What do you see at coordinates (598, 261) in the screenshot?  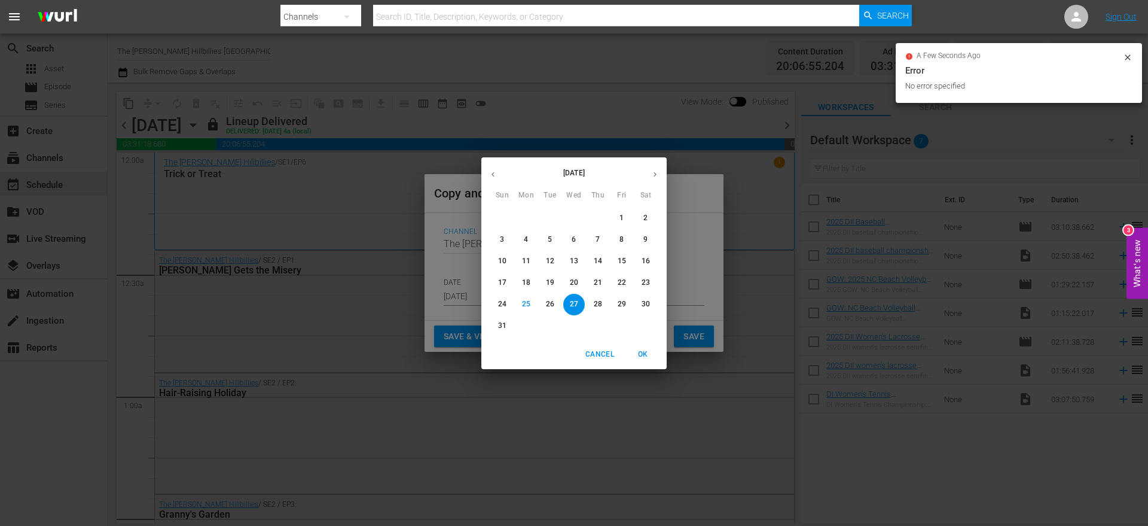 I see `button: 14` at bounding box center [598, 261].